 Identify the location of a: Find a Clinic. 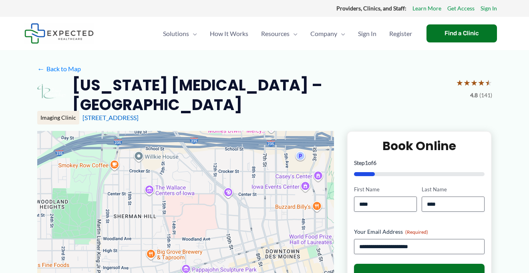
(462, 33).